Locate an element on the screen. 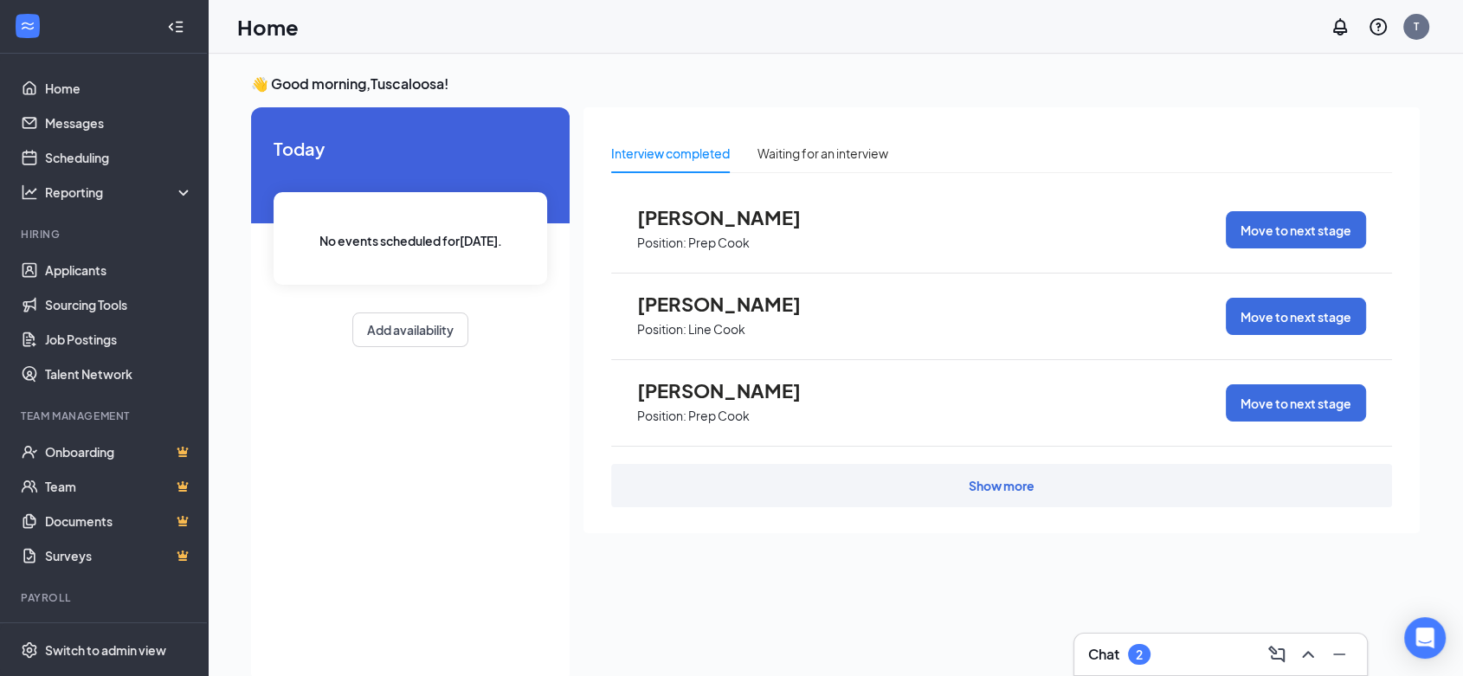 This screenshot has width=1463, height=676. span: Today is located at coordinates (410, 148).